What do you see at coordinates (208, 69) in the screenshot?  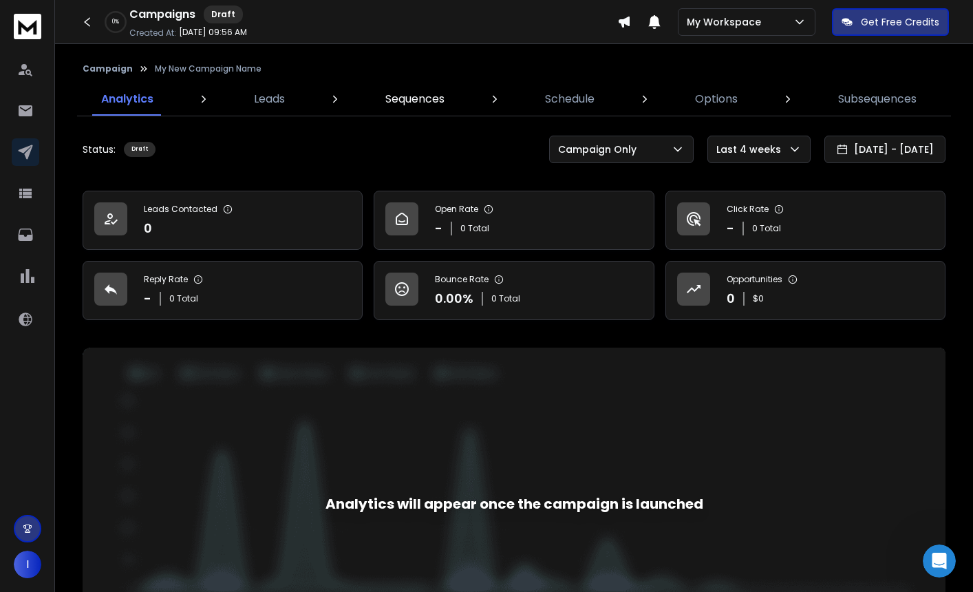 I see `p: My New Campaign Name` at bounding box center [208, 69].